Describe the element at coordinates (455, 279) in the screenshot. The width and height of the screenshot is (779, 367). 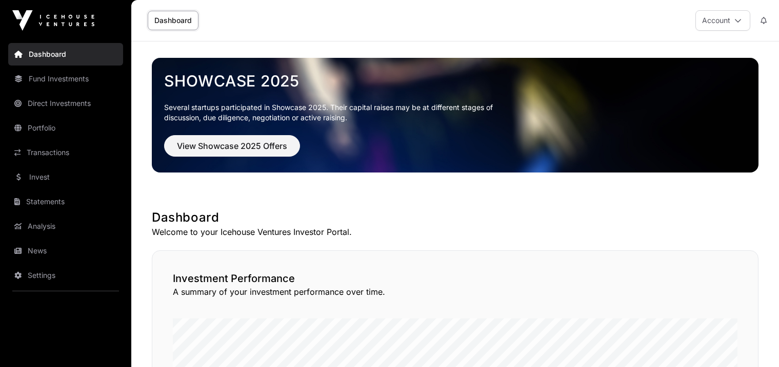
I see `h2: Investment Performance` at that location.